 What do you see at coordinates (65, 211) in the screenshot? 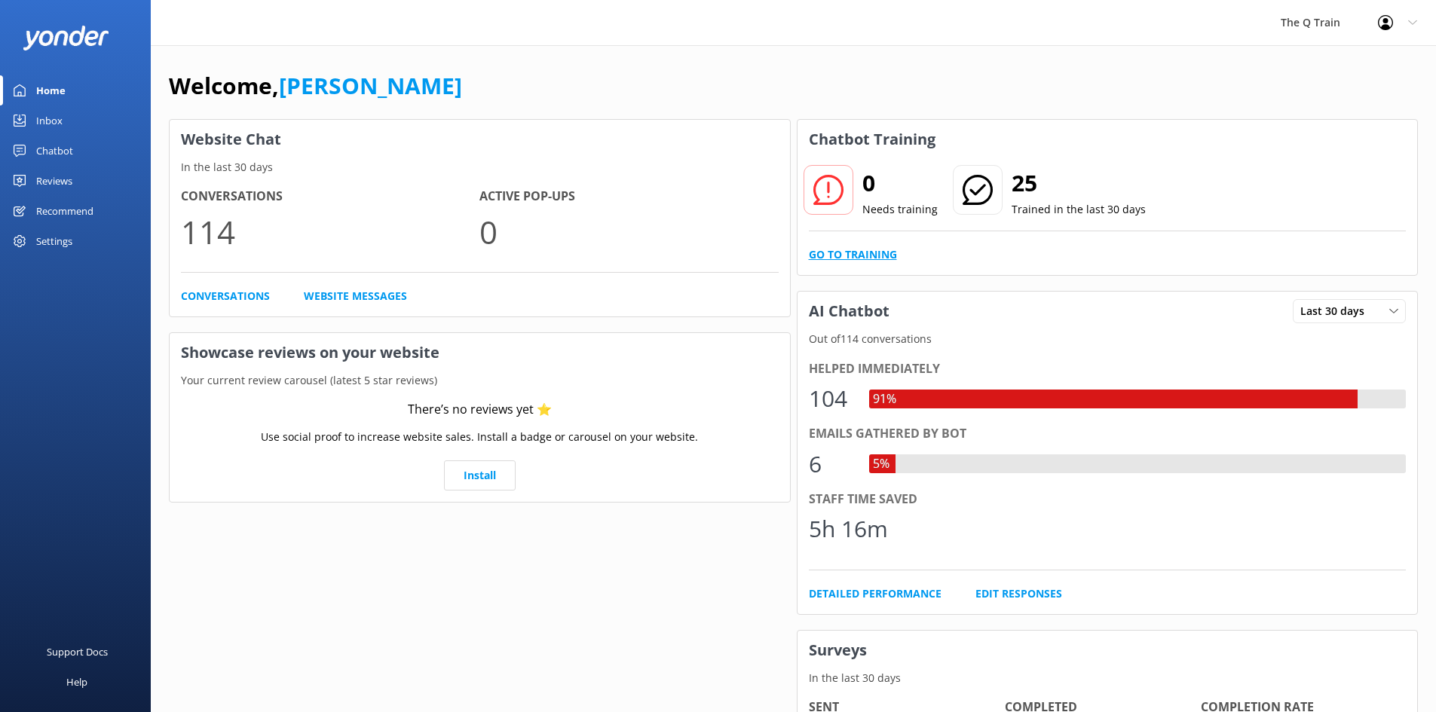
I see `div: Recommend` at bounding box center [65, 211].